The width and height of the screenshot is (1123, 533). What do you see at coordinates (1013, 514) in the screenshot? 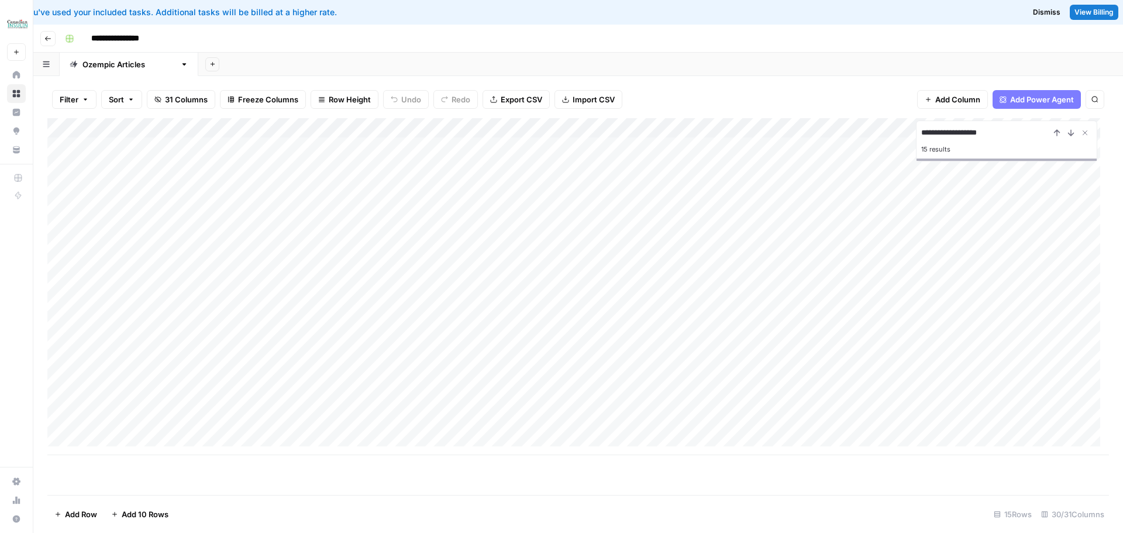
I see `div: 15 Rows` at bounding box center [1013, 514].